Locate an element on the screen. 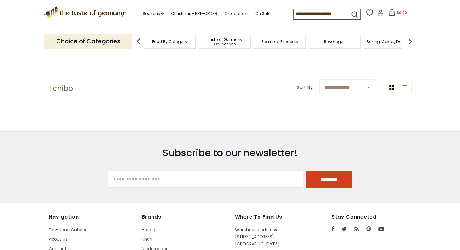  h4: Stay Connected is located at coordinates (372, 217).